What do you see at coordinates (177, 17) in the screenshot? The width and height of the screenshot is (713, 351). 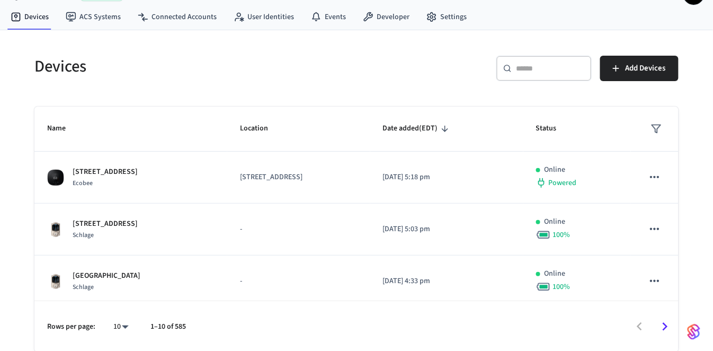 I see `a: Connected Accounts` at bounding box center [177, 17].